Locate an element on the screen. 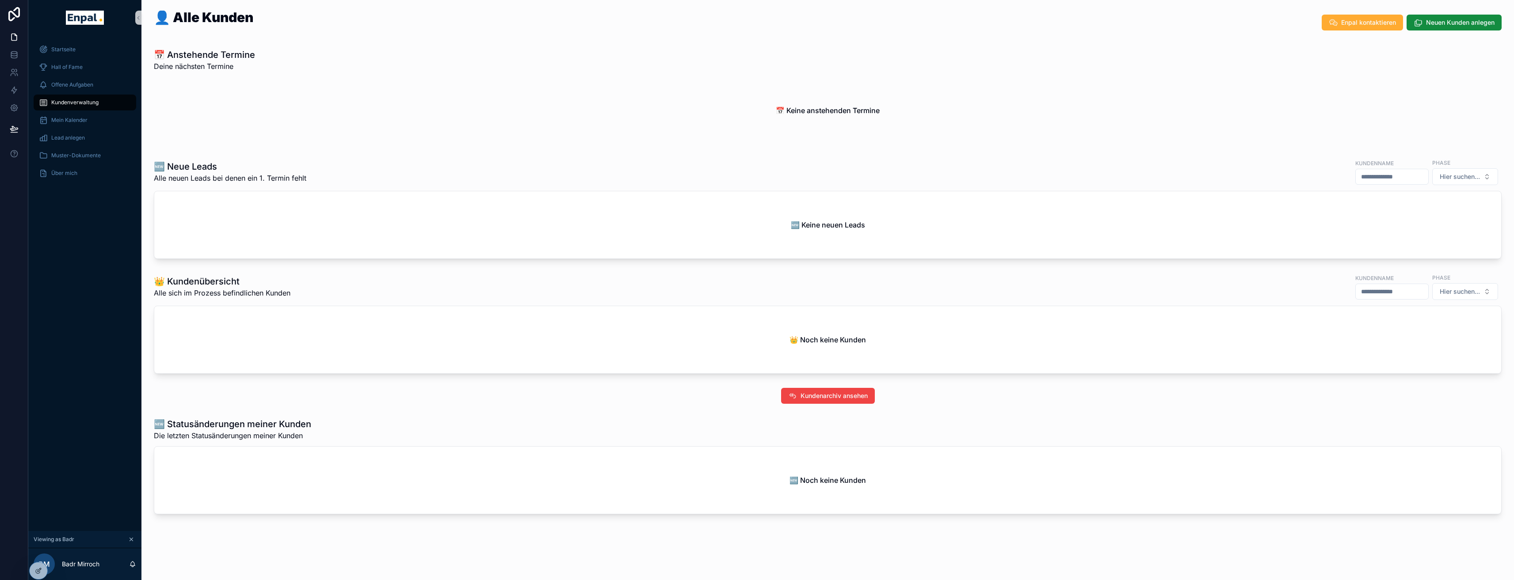 The image size is (1514, 580). h2: 📅 Keine anstehenden Termine is located at coordinates (828, 111).